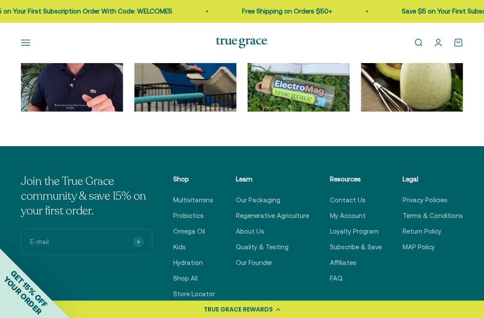 The image size is (484, 318). Describe the element at coordinates (356, 179) in the screenshot. I see `p: Resources` at that location.